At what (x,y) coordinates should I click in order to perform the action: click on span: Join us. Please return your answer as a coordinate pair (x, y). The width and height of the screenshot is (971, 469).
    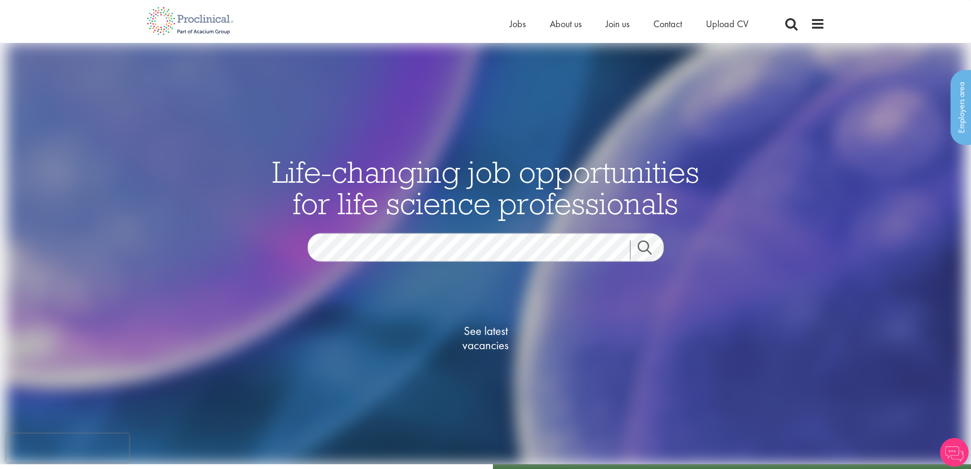
    Looking at the image, I should click on (617, 24).